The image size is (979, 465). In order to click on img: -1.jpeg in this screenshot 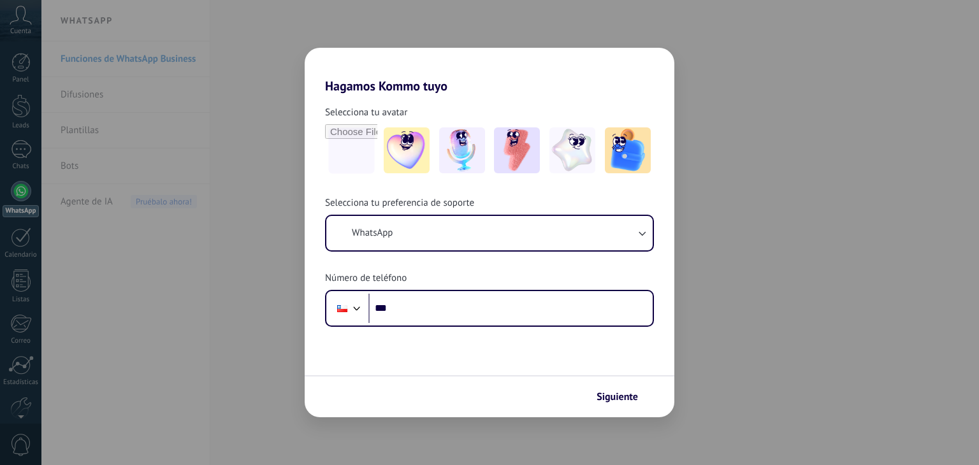, I will do `click(407, 150)`.